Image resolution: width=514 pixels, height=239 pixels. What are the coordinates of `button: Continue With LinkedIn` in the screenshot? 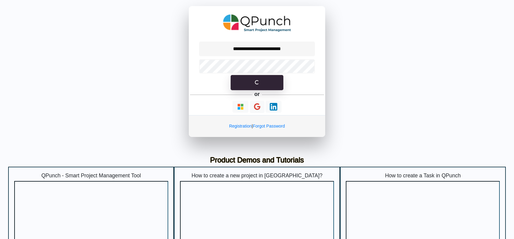 It's located at (274, 106).